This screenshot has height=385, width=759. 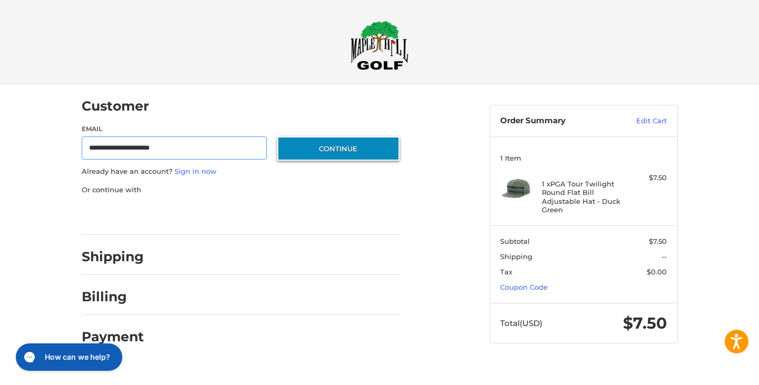 I want to click on h1: How can we help?, so click(x=67, y=17).